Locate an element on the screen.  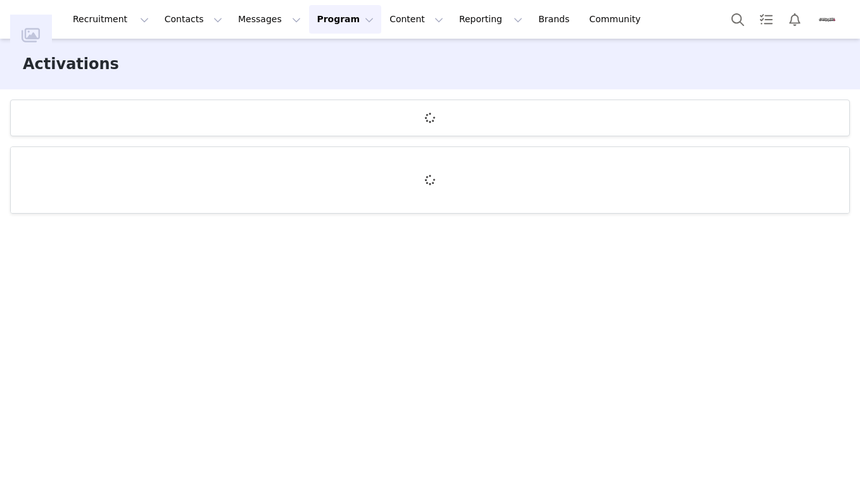
button: Content is located at coordinates (416, 19).